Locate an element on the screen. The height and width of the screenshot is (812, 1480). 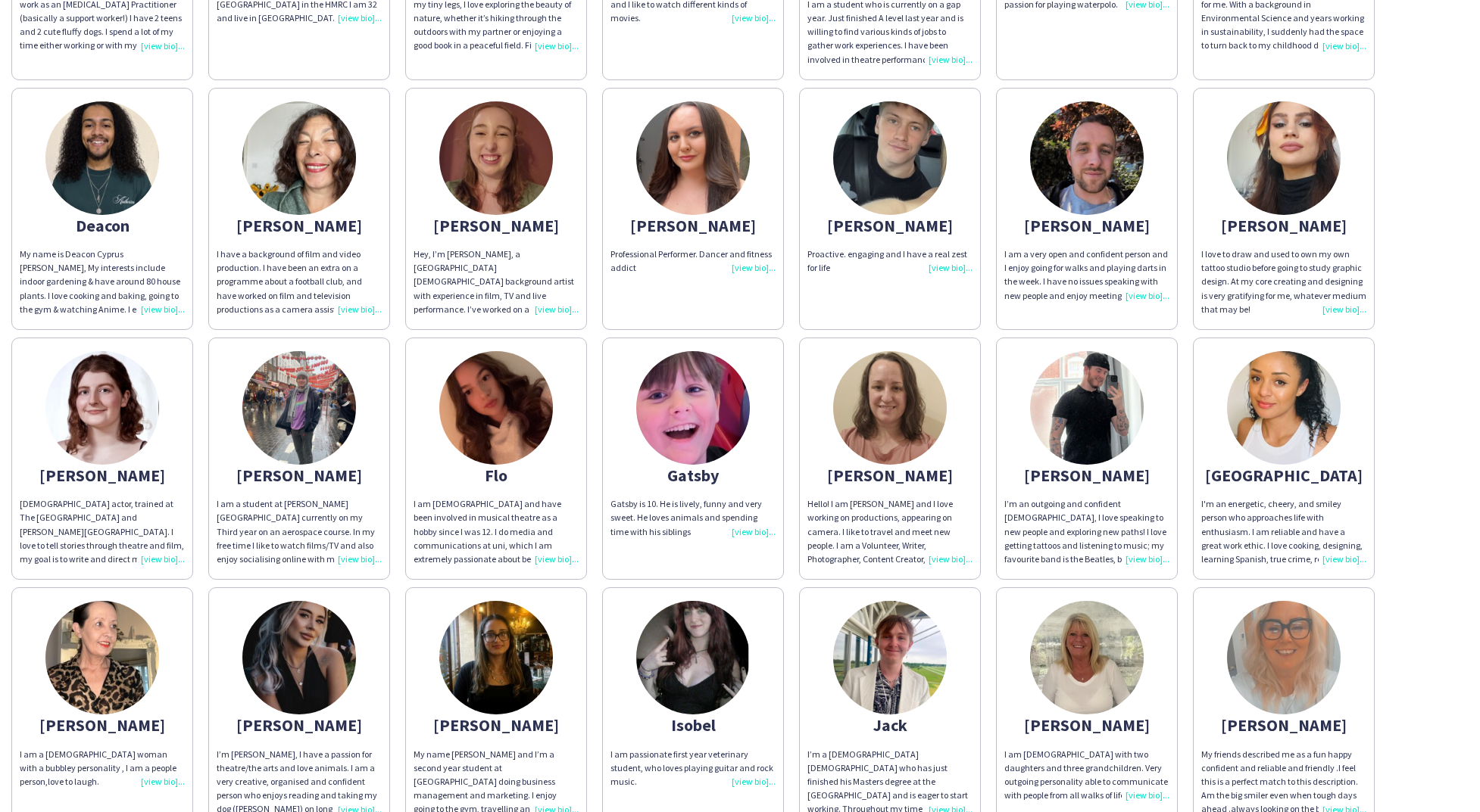
div: I am passionate first year veterinary student, who loves playing guitar and rock music. is located at coordinates (693, 768).